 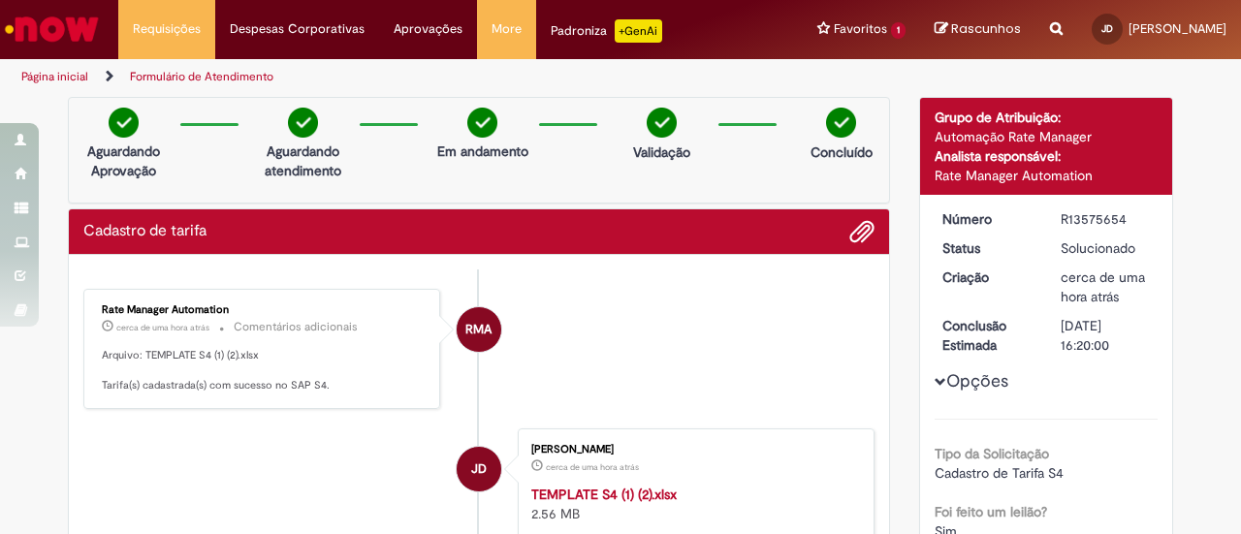 I want to click on dt: Número, so click(x=987, y=219).